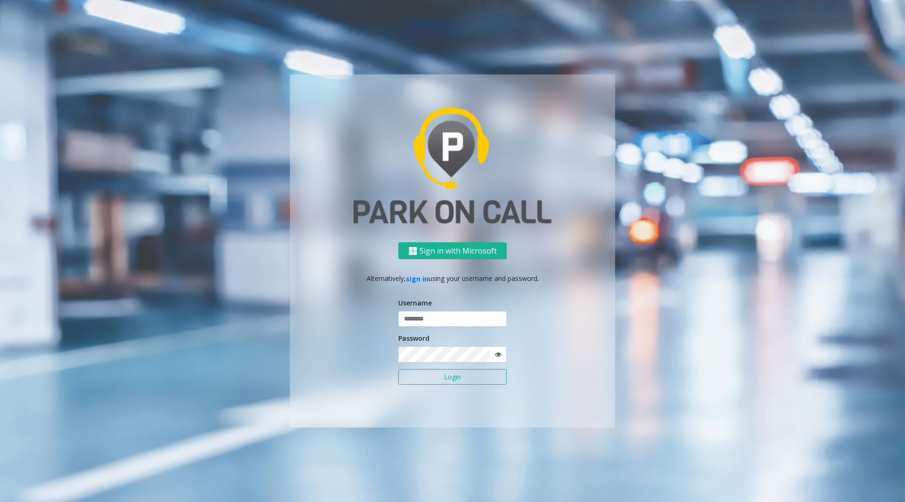  Describe the element at coordinates (453, 279) in the screenshot. I see `p: Alternatively, using your username and password.` at that location.